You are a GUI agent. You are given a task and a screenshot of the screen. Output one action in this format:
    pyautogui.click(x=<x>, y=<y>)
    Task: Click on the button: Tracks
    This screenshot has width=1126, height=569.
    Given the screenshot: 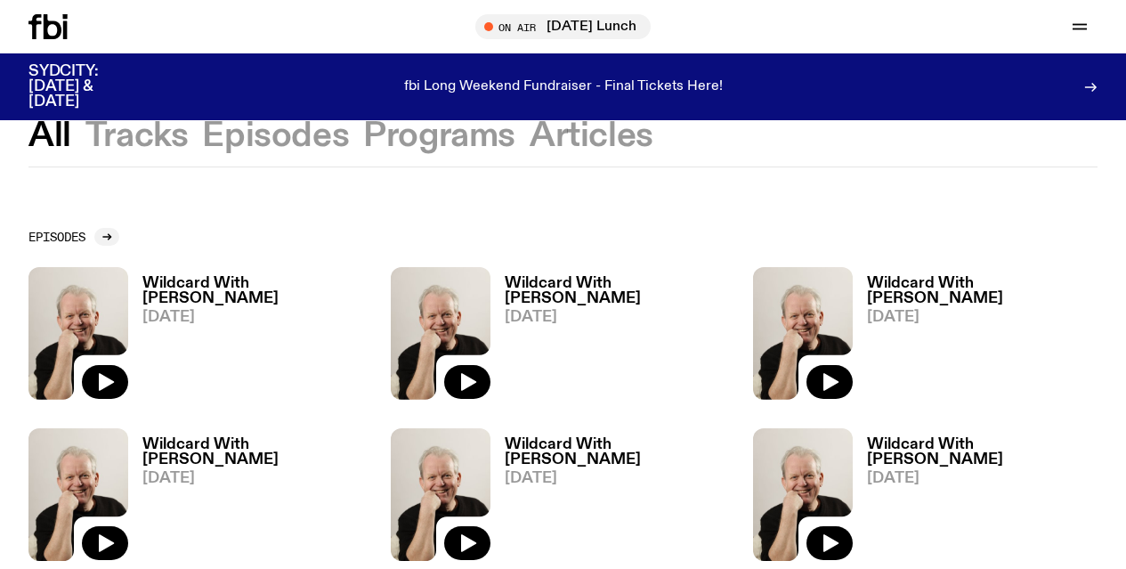 What is the action you would take?
    pyautogui.click(x=137, y=136)
    